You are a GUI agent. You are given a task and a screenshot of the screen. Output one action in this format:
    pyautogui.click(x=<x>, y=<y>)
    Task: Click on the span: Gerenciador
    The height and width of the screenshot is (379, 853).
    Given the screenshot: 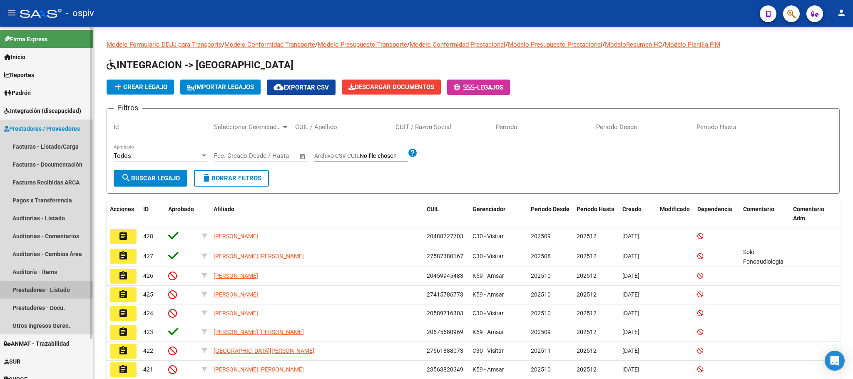 What is the action you would take?
    pyautogui.click(x=489, y=209)
    